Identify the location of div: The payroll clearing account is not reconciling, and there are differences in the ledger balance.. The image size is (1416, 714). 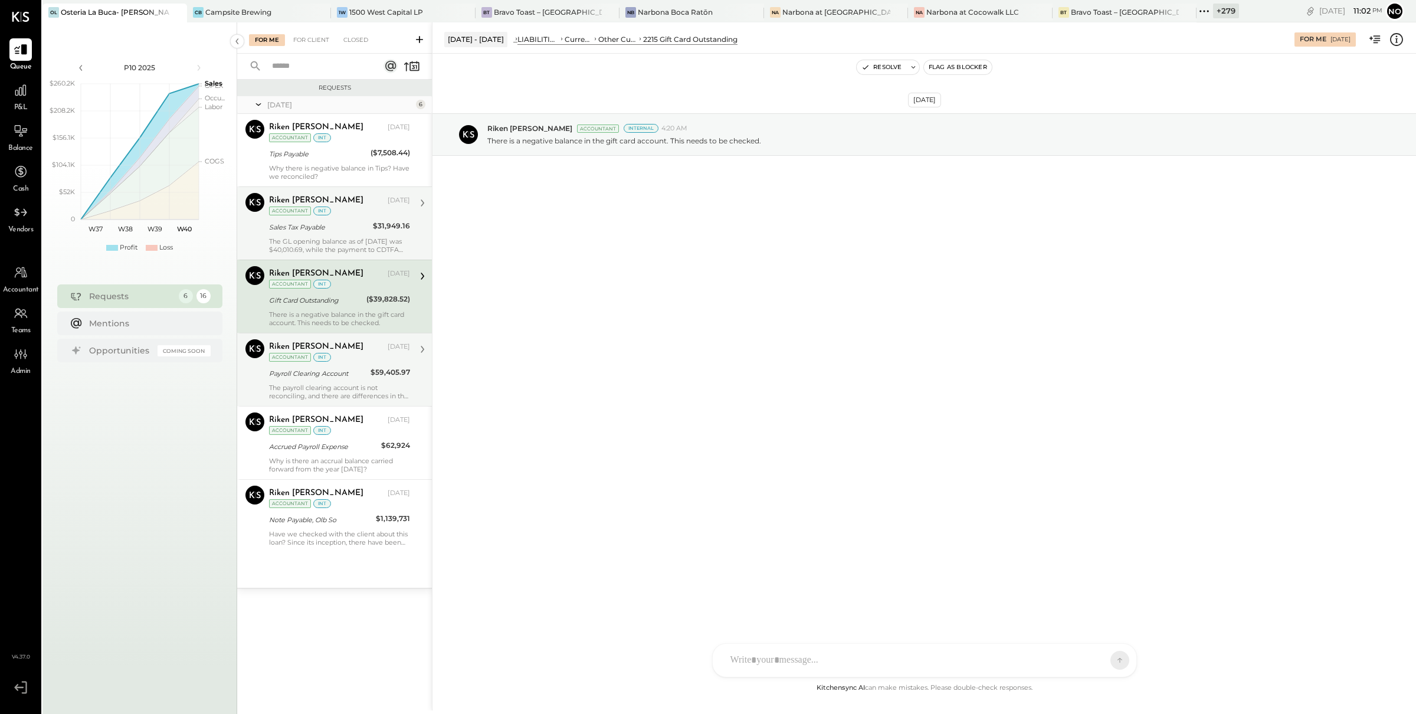
(339, 392).